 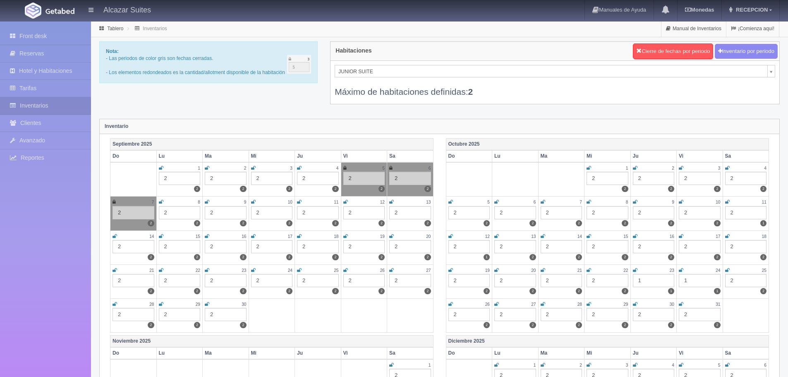 What do you see at coordinates (534, 270) in the screenshot?
I see `small: 20` at bounding box center [534, 270].